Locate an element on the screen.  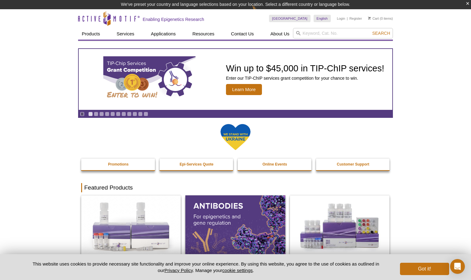
a: TIP-ChIP Services Grant Competition Win up to $45,000 in TIP-ChIP services! Enter our TIP-ChIP se... is located at coordinates (236, 79).